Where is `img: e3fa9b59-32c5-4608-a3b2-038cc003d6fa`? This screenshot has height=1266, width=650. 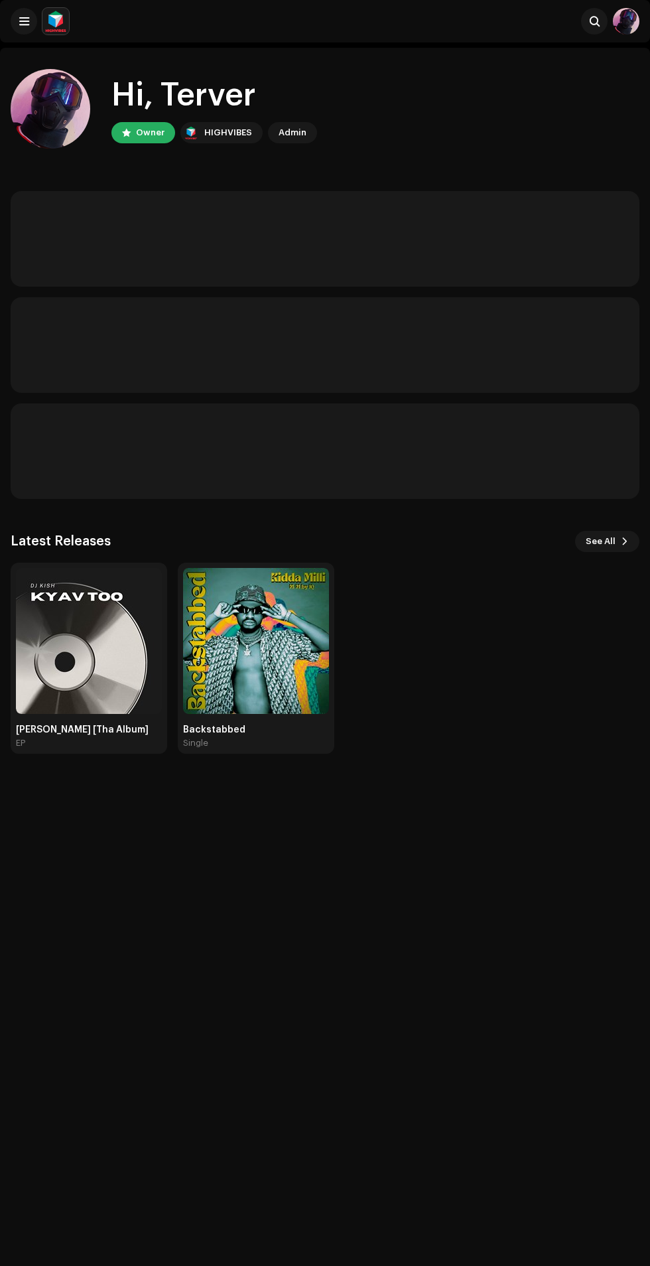 img: e3fa9b59-32c5-4608-a3b2-038cc003d6fa is located at coordinates (89, 641).